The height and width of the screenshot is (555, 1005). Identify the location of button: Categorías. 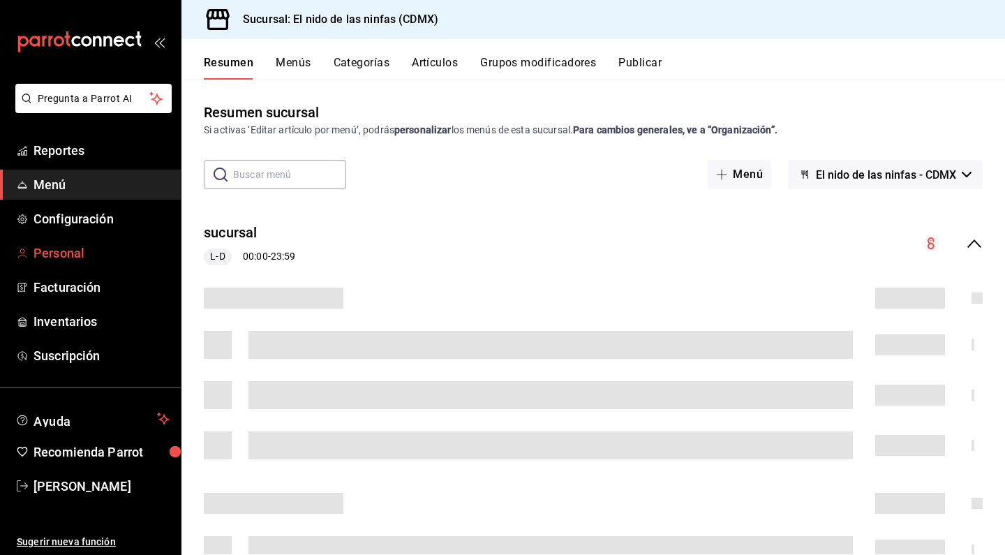
(362, 68).